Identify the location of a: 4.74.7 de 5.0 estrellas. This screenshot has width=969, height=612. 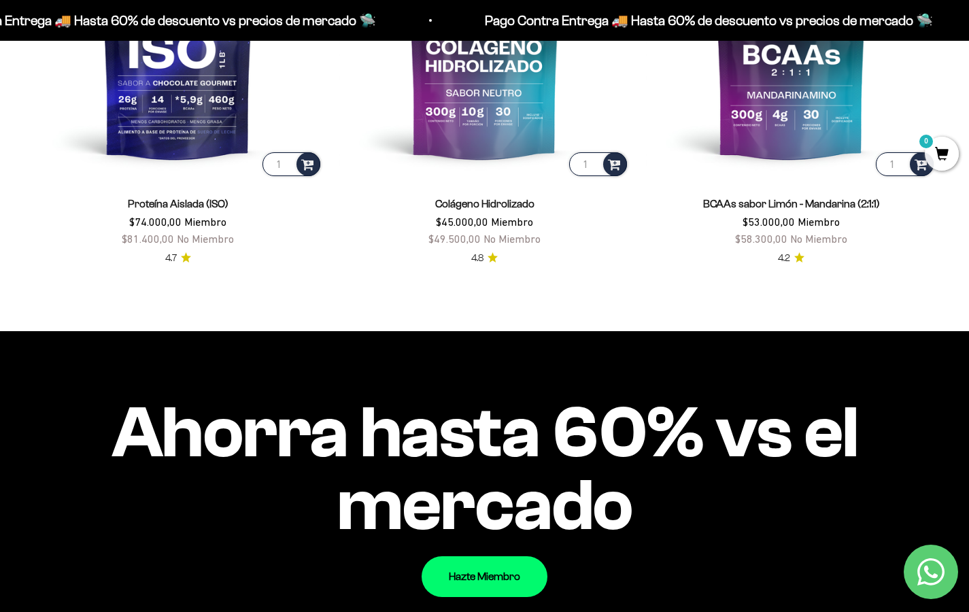
(178, 258).